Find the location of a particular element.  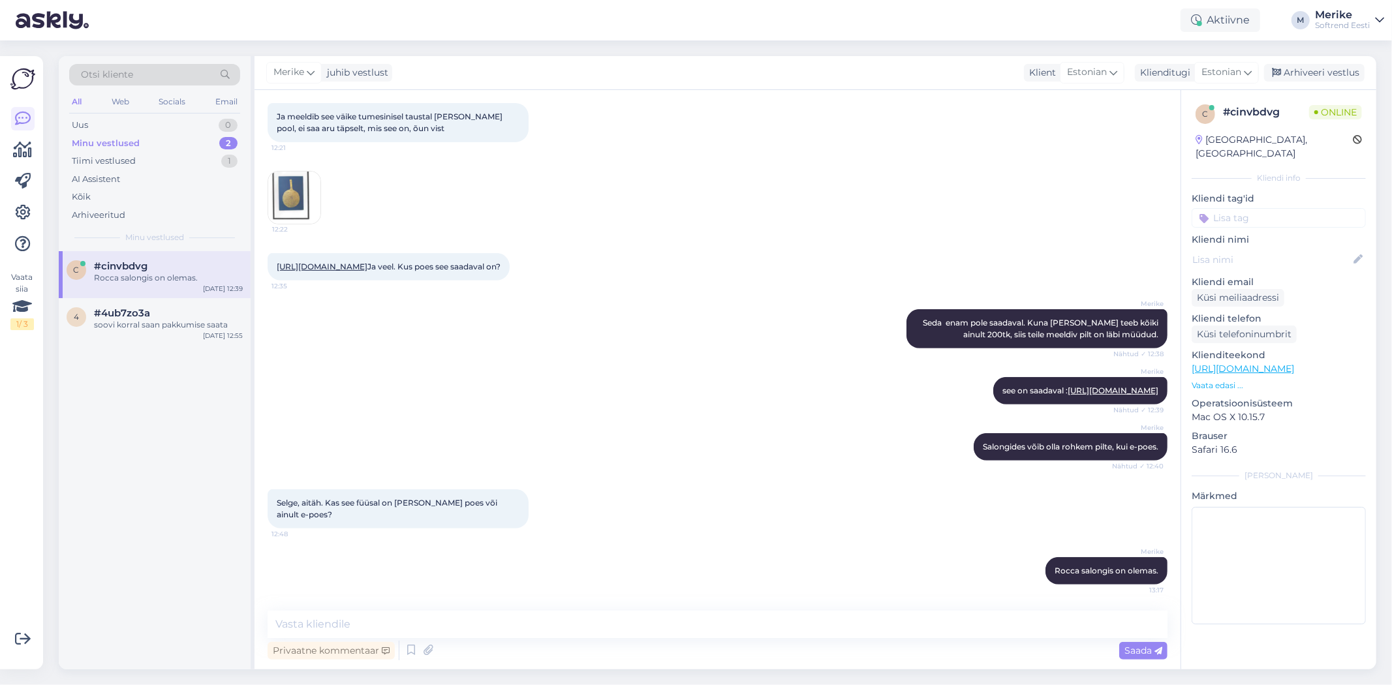

div: Merike is located at coordinates (1342, 15).